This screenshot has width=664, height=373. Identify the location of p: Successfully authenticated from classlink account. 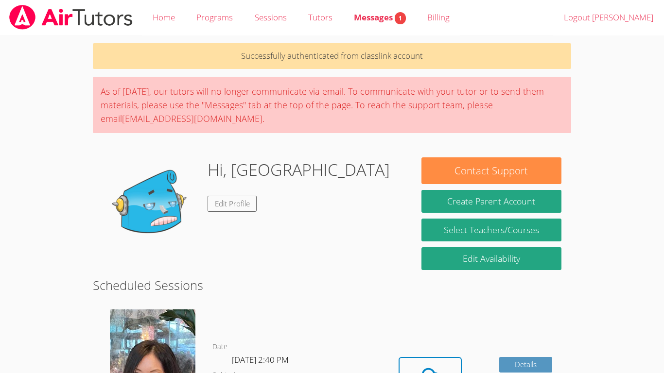
(332, 56).